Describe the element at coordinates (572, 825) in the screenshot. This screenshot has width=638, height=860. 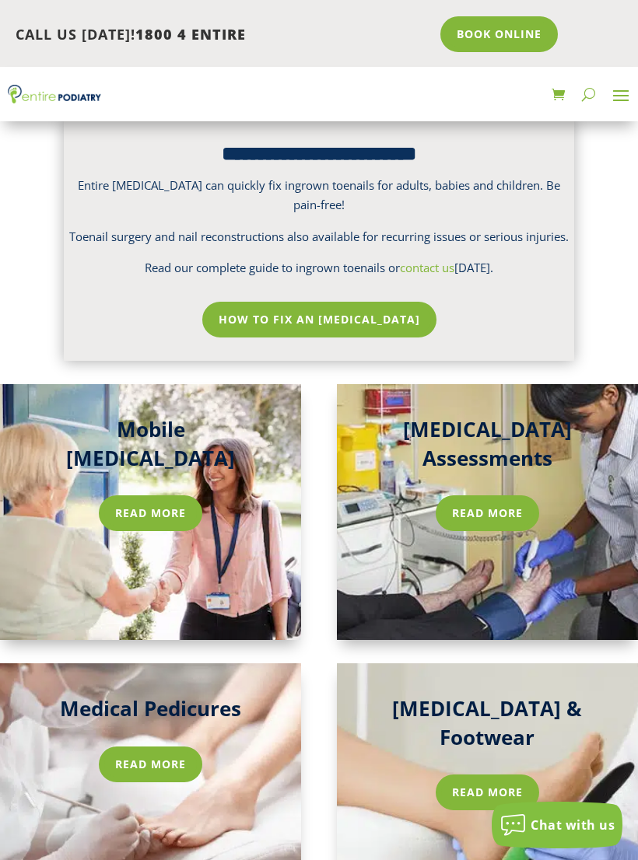
I see `span: Chat with us` at that location.